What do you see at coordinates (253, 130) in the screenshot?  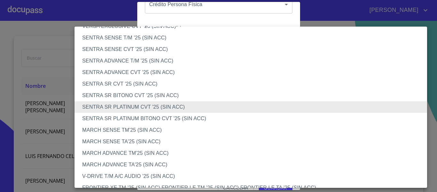 I see `li: MARCH SENSE TM'25 (SIN ACC)` at bounding box center [253, 130].